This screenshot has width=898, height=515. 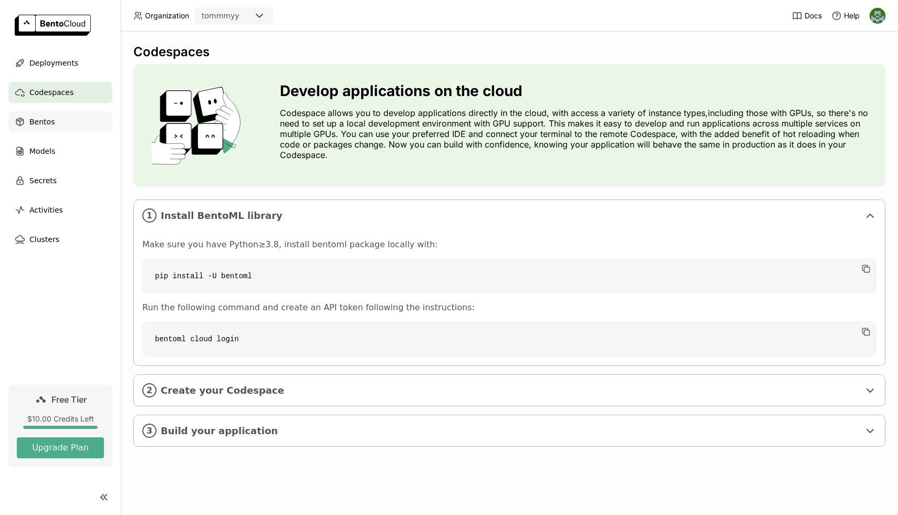 What do you see at coordinates (60, 448) in the screenshot?
I see `button: Upgrade Plan` at bounding box center [60, 448].